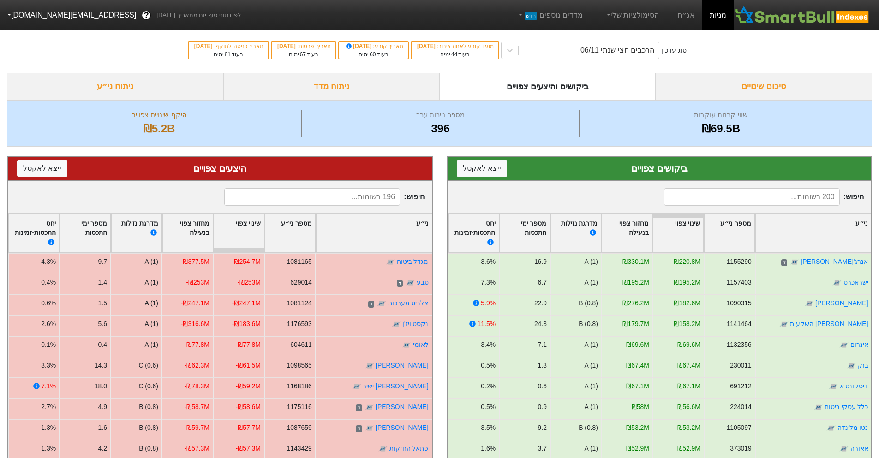 This screenshot has height=458, width=879. I want to click on div: 9.2, so click(542, 428).